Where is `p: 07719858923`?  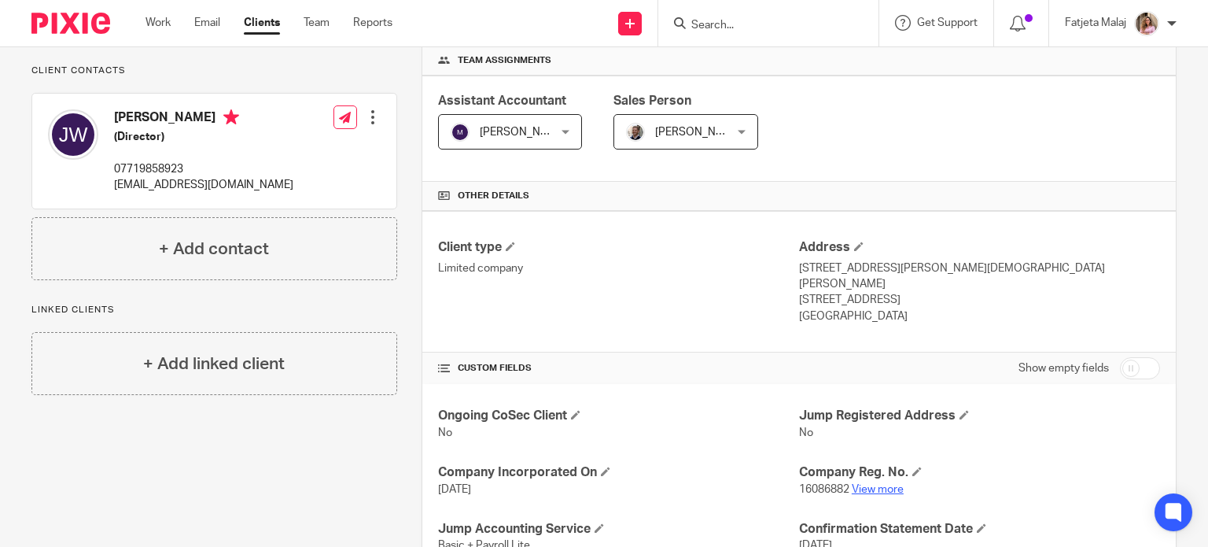 p: 07719858923 is located at coordinates (204, 169).